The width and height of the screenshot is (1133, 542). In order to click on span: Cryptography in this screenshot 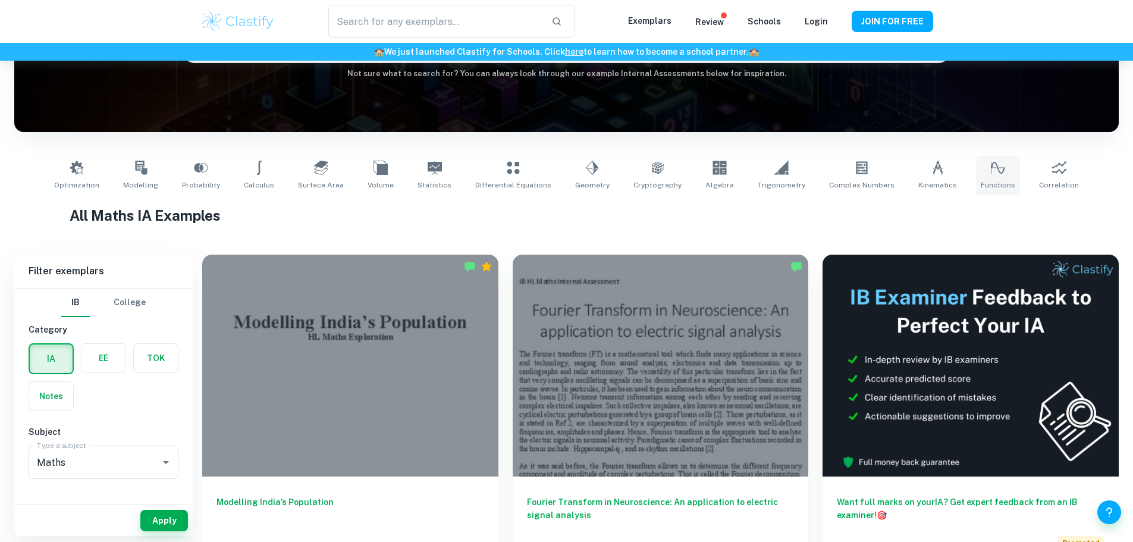, I will do `click(657, 185)`.